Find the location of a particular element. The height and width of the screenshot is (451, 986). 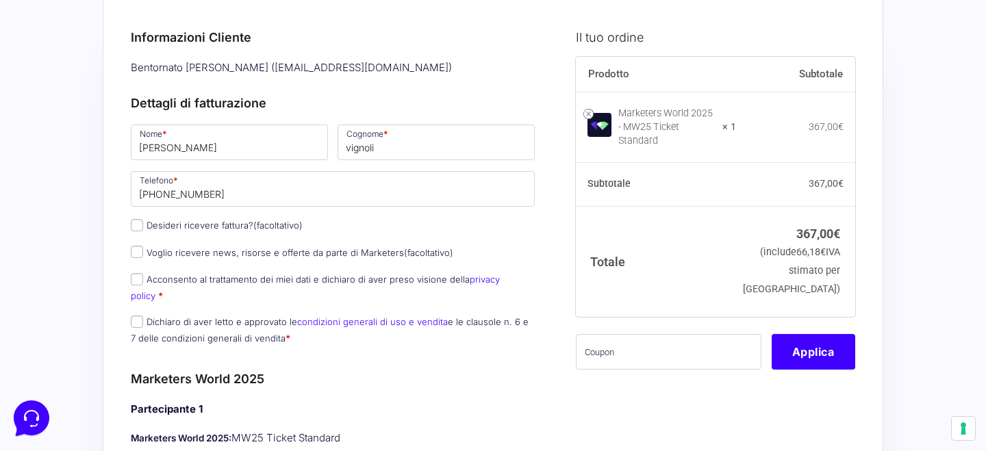

label: Desideri ricevere fattura? is located at coordinates (216, 225).